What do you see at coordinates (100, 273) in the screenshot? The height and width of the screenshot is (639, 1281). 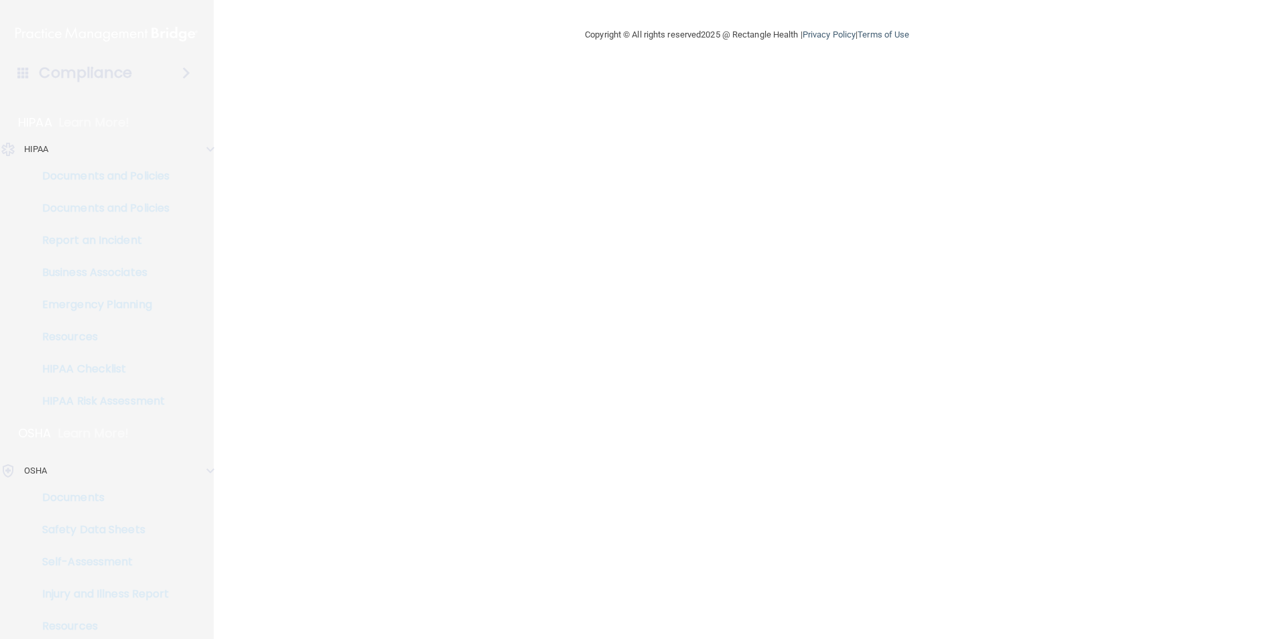 I see `p: Business Associates` at bounding box center [100, 273].